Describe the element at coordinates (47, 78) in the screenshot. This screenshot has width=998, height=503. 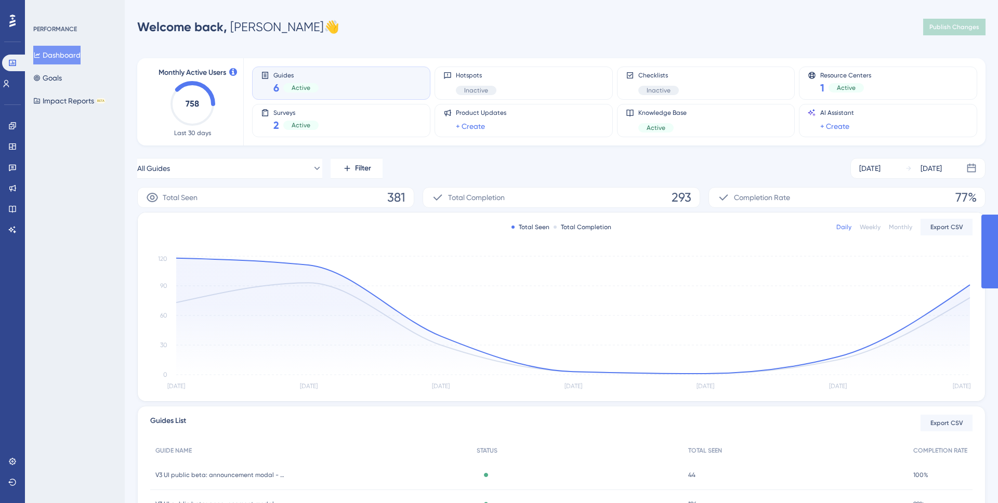
I see `button: Goals` at that location.